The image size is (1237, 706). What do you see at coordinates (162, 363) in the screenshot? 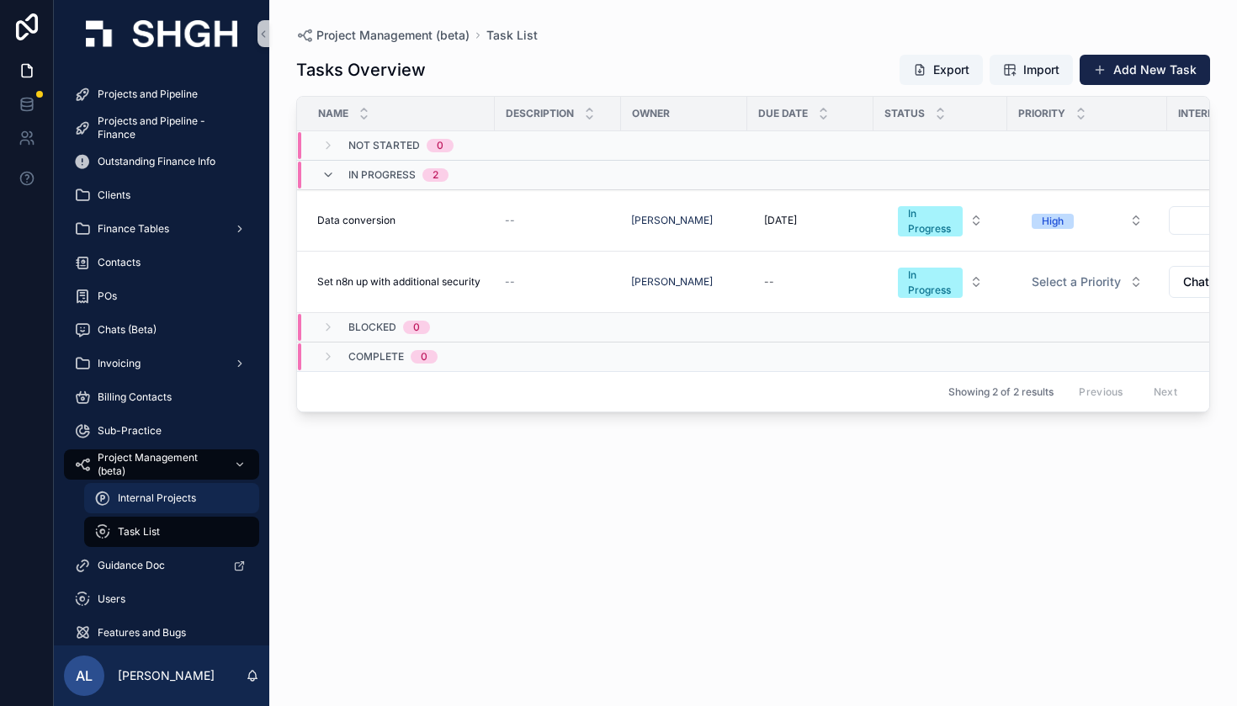
I see `a: Invoicing` at bounding box center [162, 363].